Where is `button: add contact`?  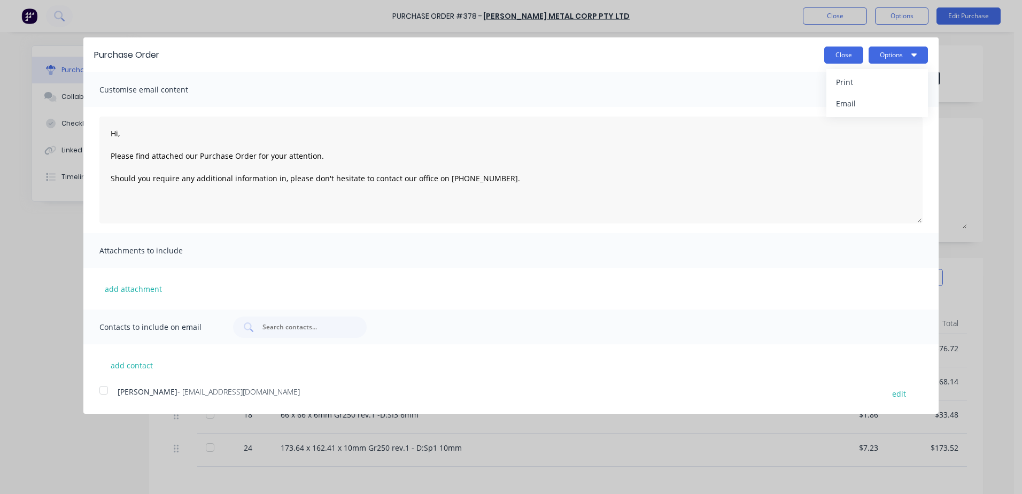 button: add contact is located at coordinates (131, 365).